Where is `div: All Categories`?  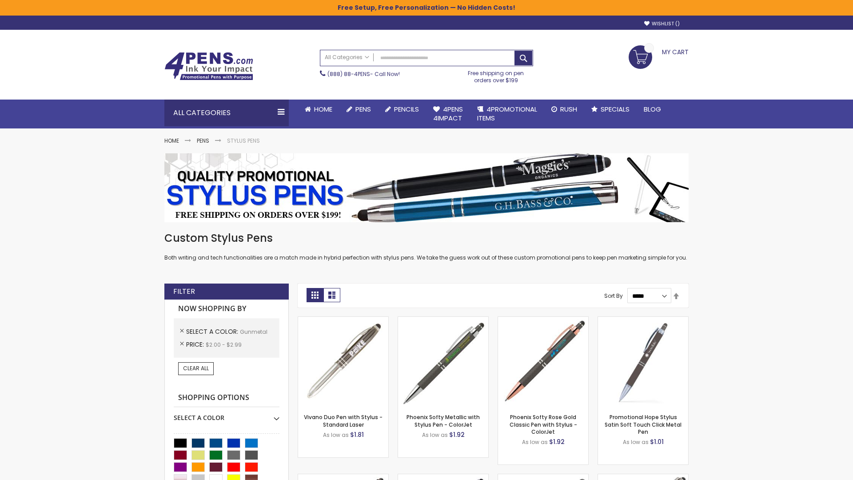 div: All Categories is located at coordinates (227, 113).